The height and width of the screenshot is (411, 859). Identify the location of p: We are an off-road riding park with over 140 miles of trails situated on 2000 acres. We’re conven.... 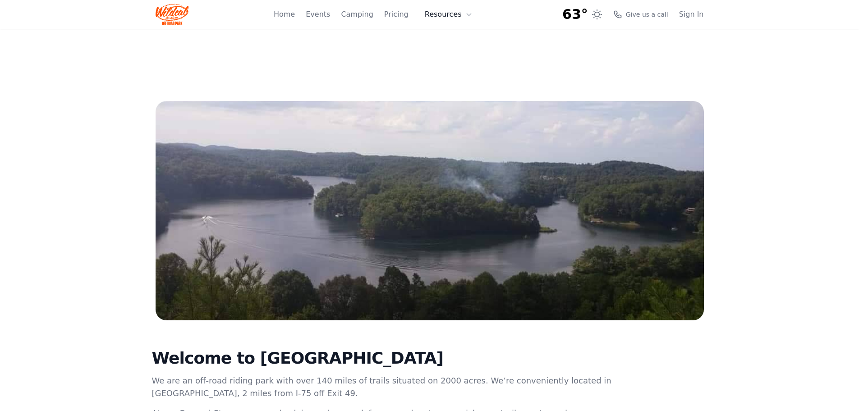
(383, 387).